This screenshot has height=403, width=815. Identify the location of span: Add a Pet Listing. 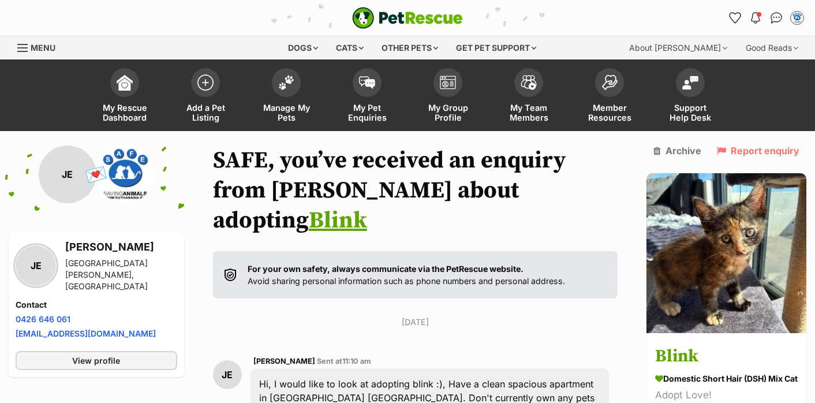
(205, 113).